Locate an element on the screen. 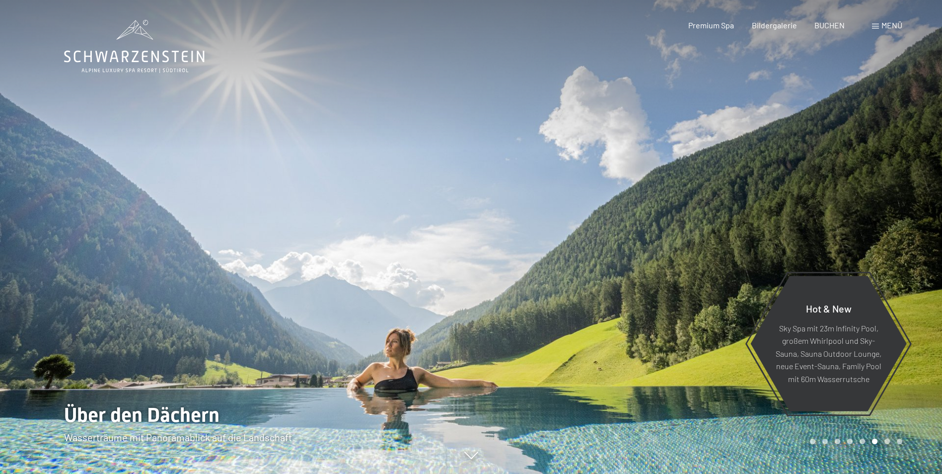  div: Carousel Page 6 (Current Slide) is located at coordinates (874, 441).